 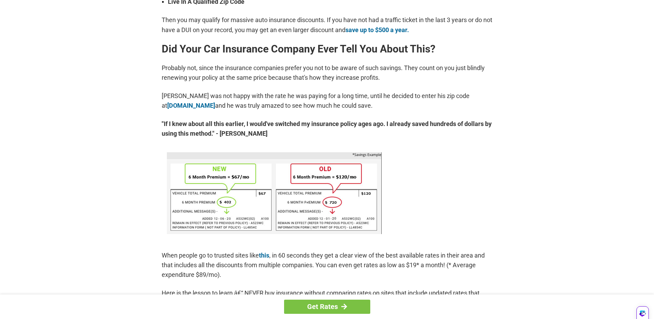 I want to click on p: Then you may qualify for massive auto insurance discounts. If you have not had a traffic ticket i..., so click(x=327, y=25).